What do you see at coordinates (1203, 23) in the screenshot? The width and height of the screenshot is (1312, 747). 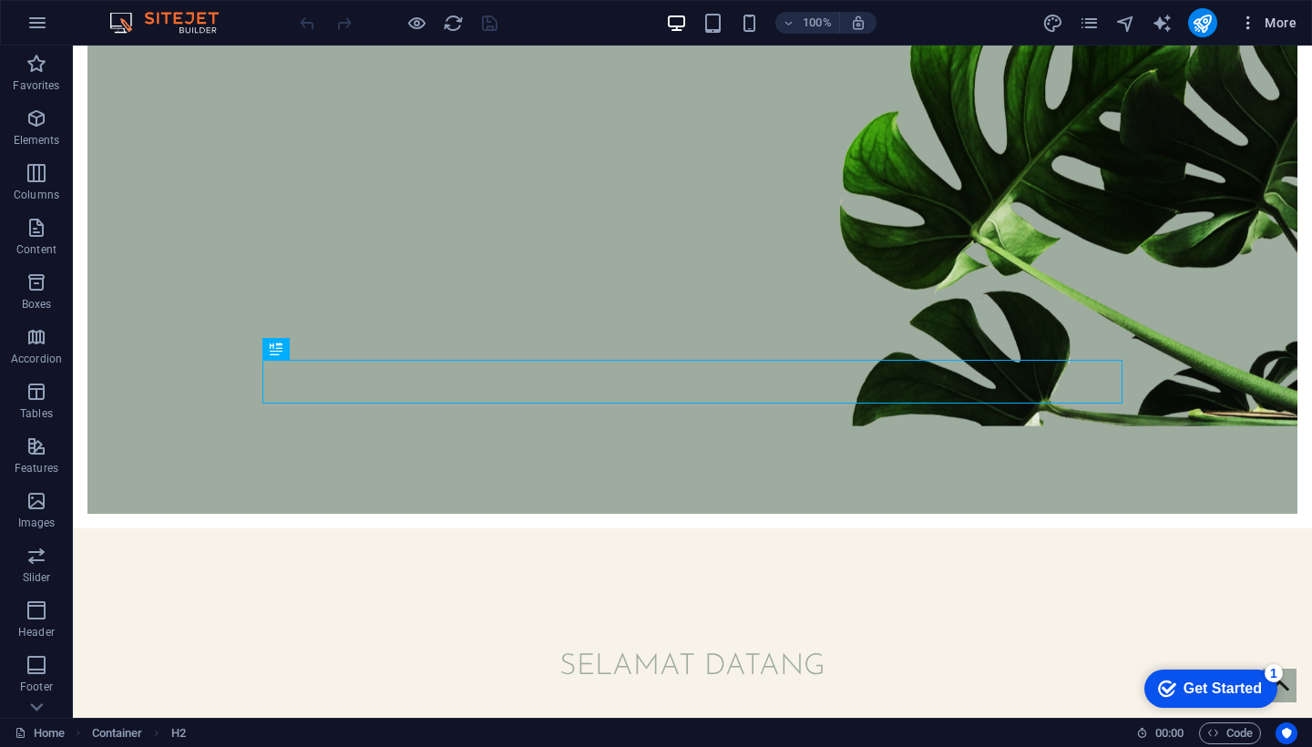 I see `button: publish` at bounding box center [1203, 23].